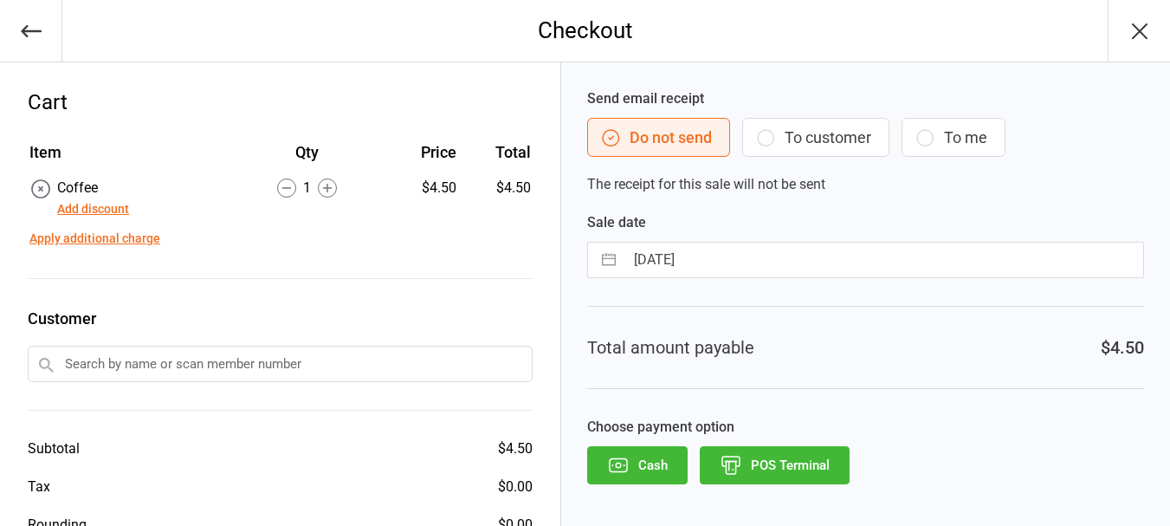 The image size is (1170, 526). What do you see at coordinates (816, 137) in the screenshot?
I see `button: To customer` at bounding box center [816, 137].